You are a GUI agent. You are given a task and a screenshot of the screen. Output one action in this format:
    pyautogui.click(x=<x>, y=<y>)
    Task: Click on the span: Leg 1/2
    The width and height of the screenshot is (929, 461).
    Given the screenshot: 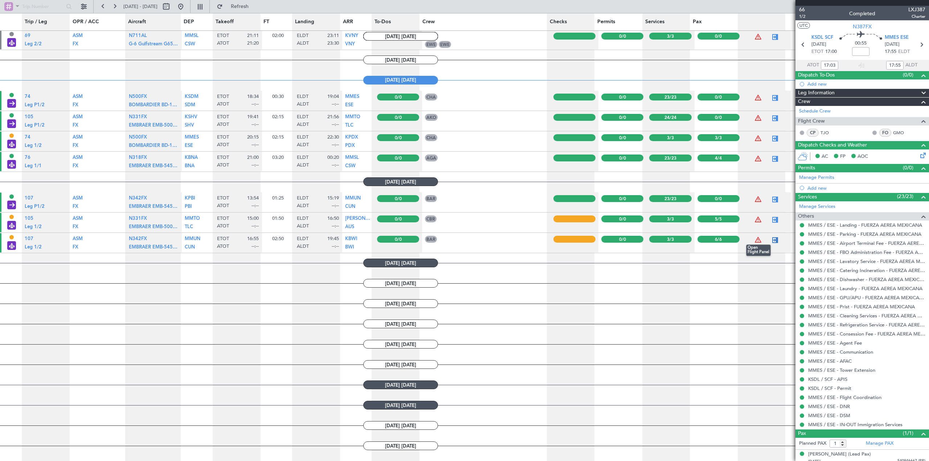 What is the action you would take?
    pyautogui.click(x=33, y=247)
    